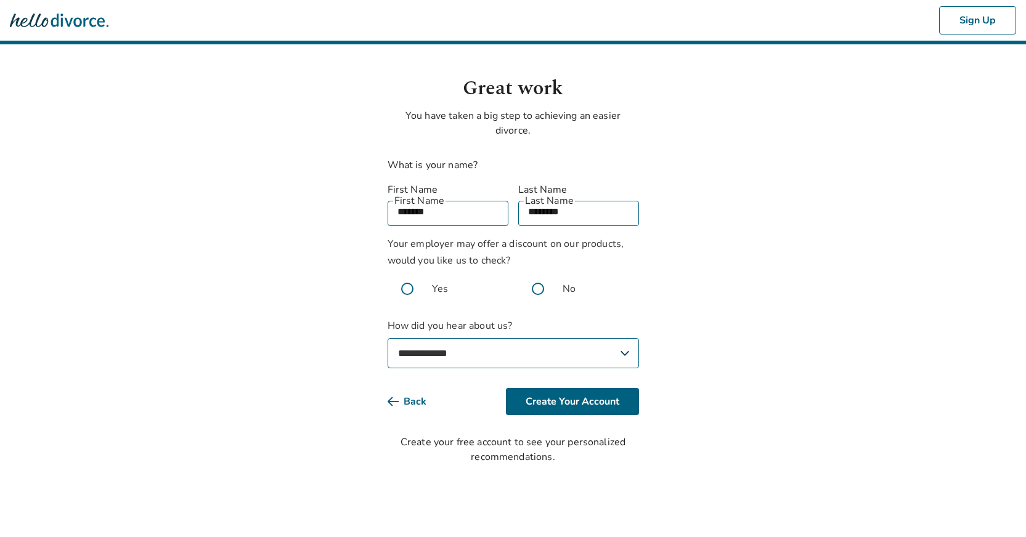 This screenshot has height=537, width=1026. Describe the element at coordinates (513, 343) in the screenshot. I see `label: How did you hear about us?` at that location.